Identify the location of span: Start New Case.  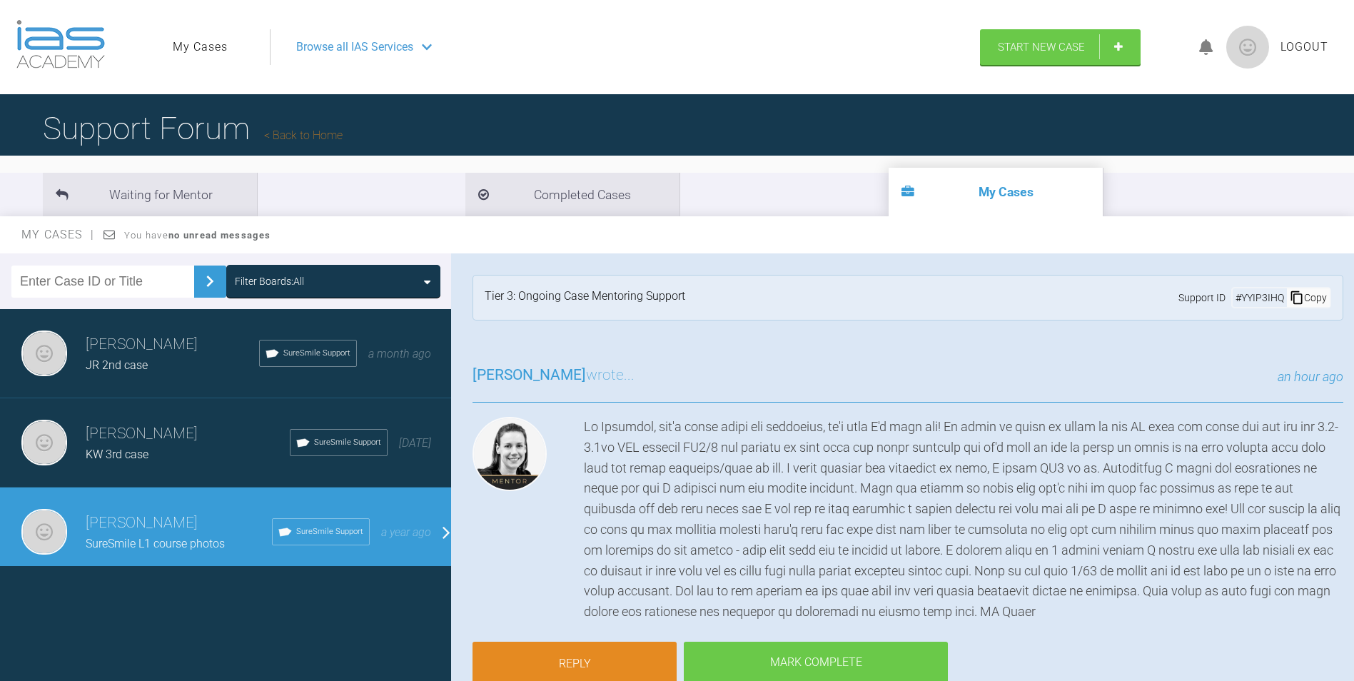
(1041, 47).